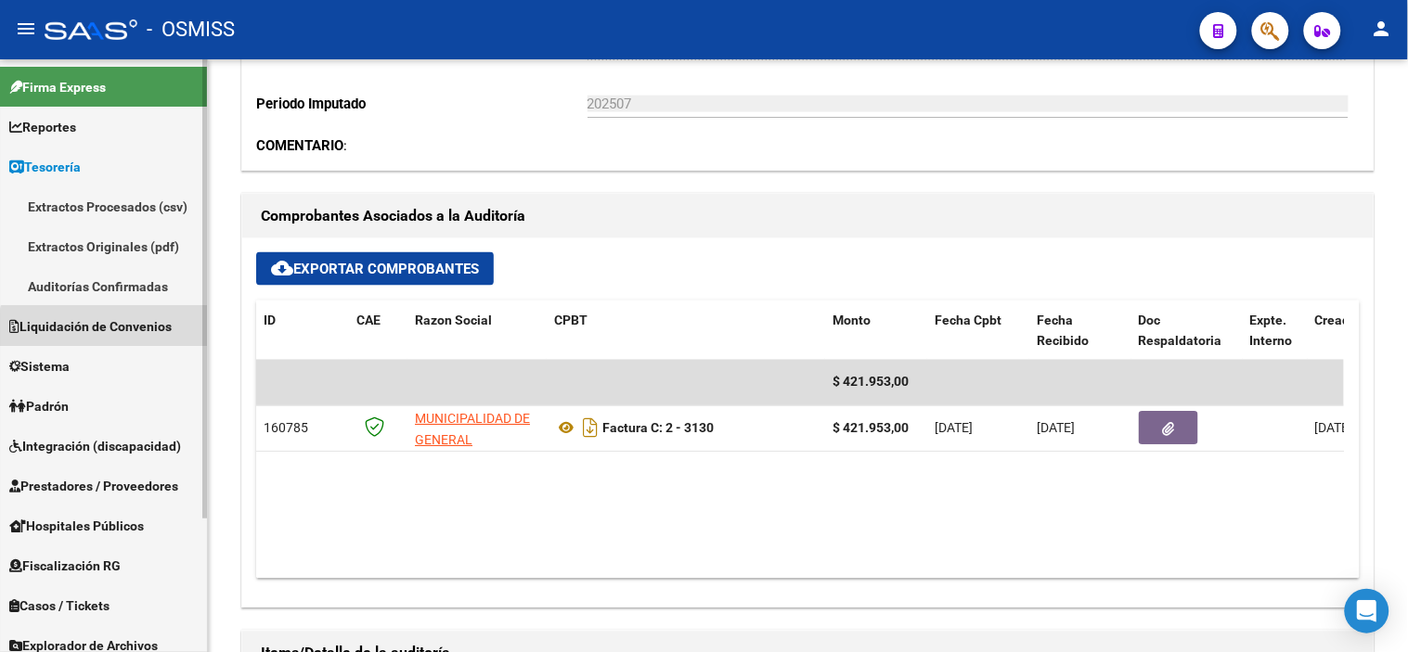 The height and width of the screenshot is (652, 1408). Describe the element at coordinates (43, 127) in the screenshot. I see `span: Reportes` at that location.